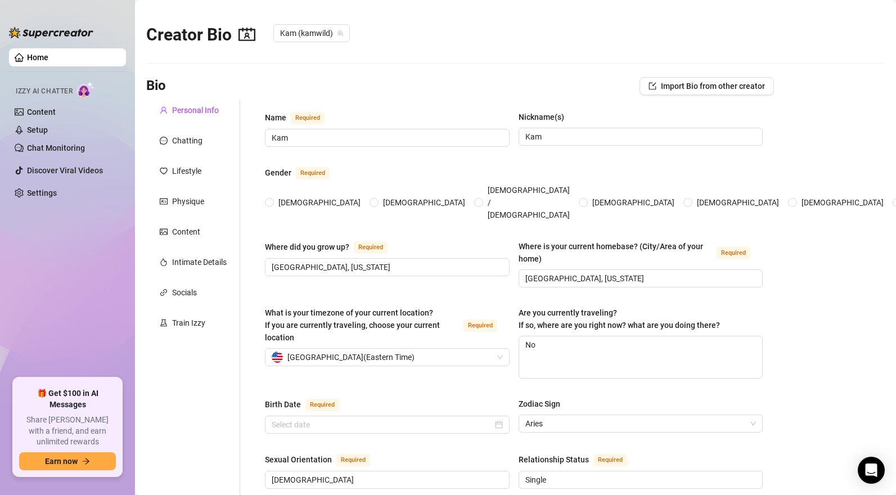 This screenshot has height=495, width=896. Describe the element at coordinates (164, 141) in the screenshot. I see `span: message` at that location.